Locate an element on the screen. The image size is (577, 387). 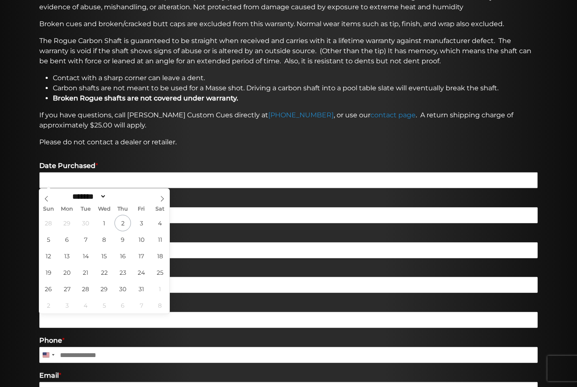
span: October 14, 2025 is located at coordinates (85, 256).